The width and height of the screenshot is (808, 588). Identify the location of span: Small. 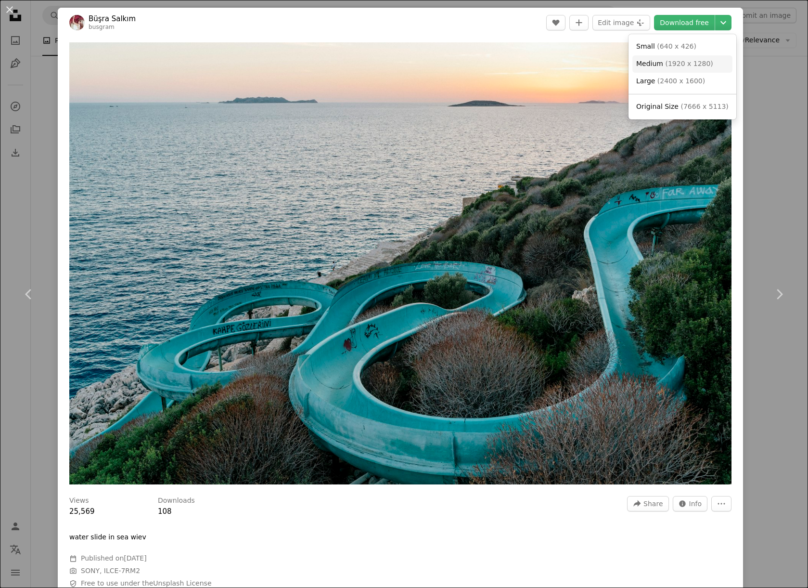
(646, 46).